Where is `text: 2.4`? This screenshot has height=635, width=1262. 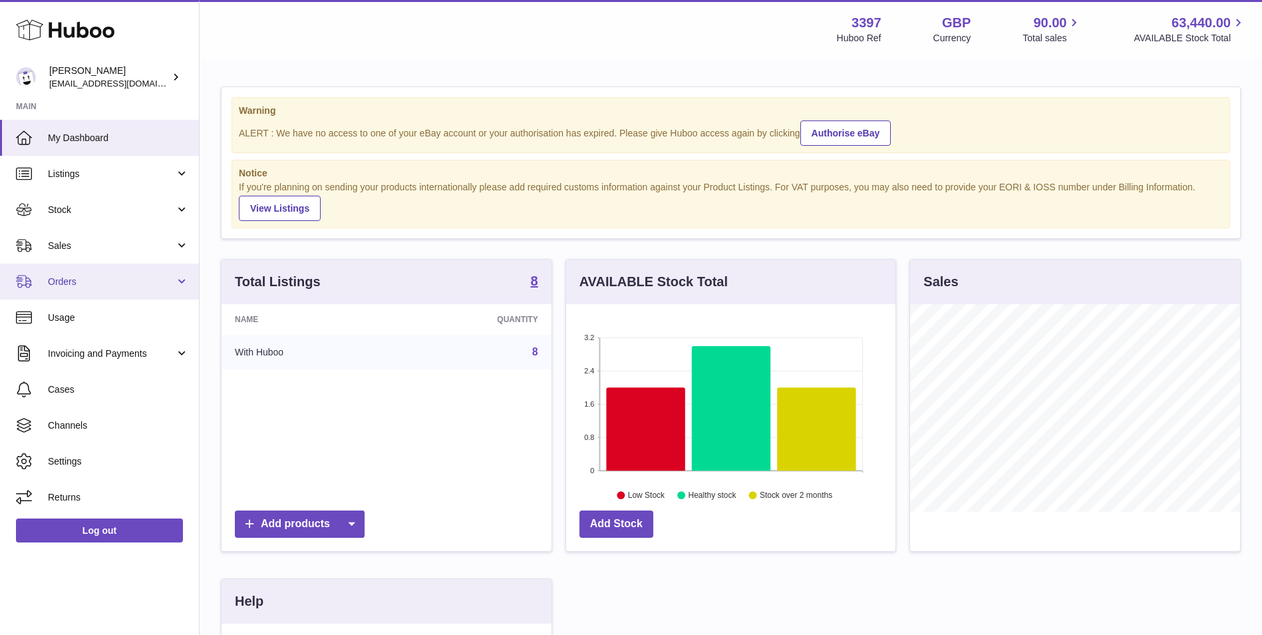 text: 2.4 is located at coordinates (589, 370).